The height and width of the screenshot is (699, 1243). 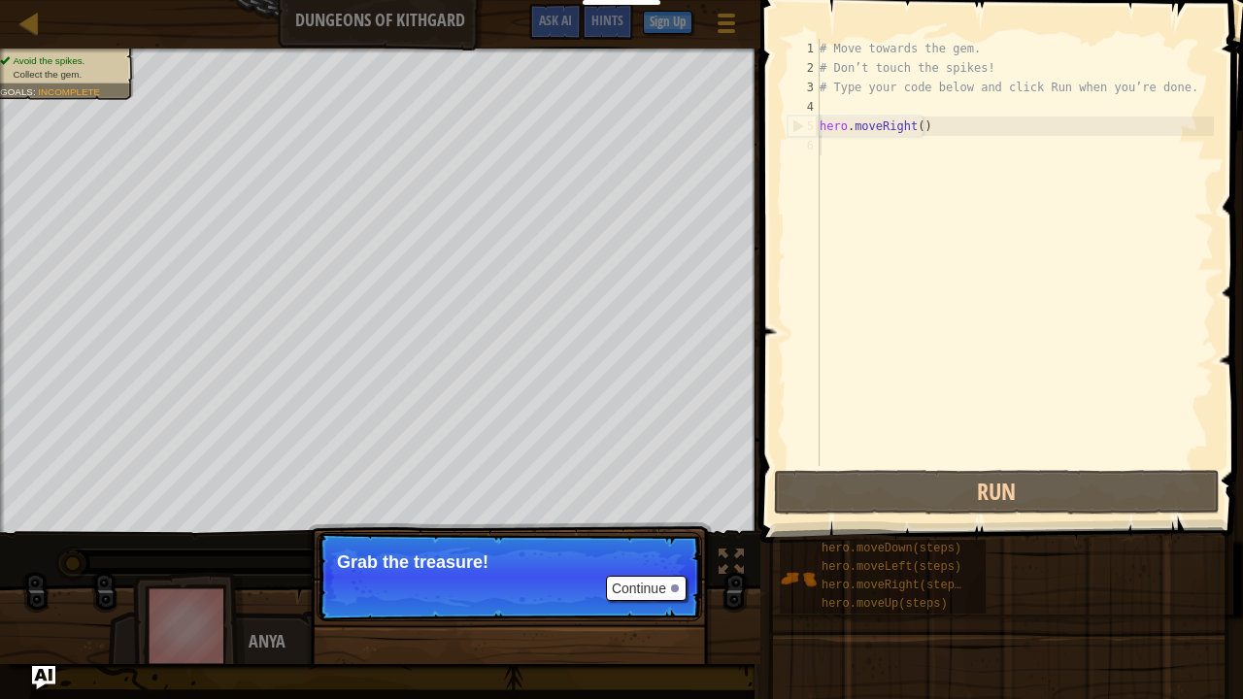 I want to click on span: Ask AI, so click(x=555, y=19).